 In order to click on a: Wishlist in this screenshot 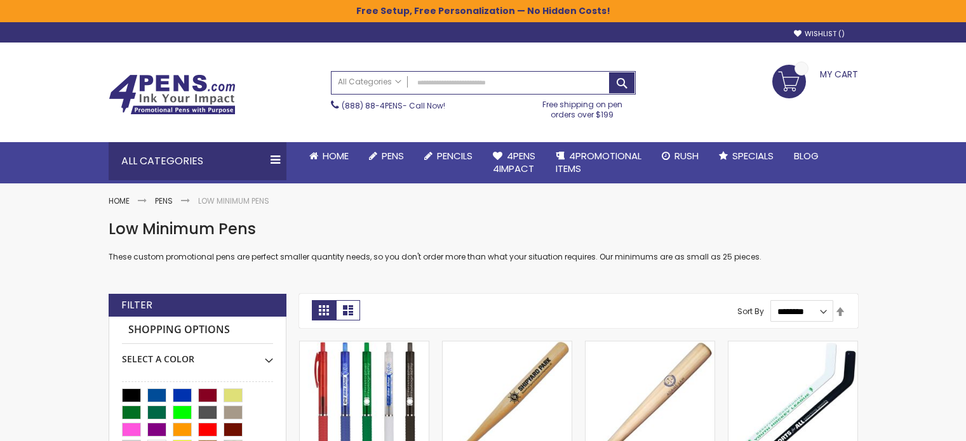, I will do `click(819, 34)`.